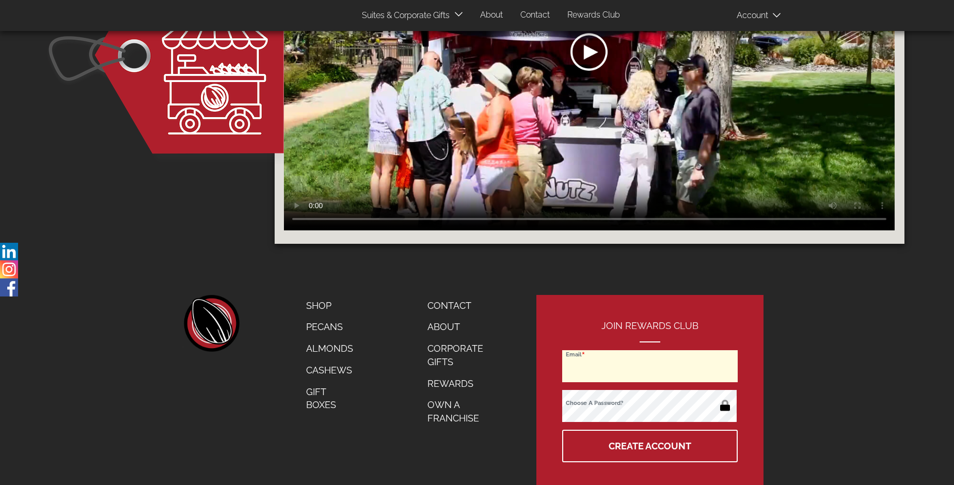 This screenshot has width=954, height=485. I want to click on a: Gift Boxes, so click(329, 398).